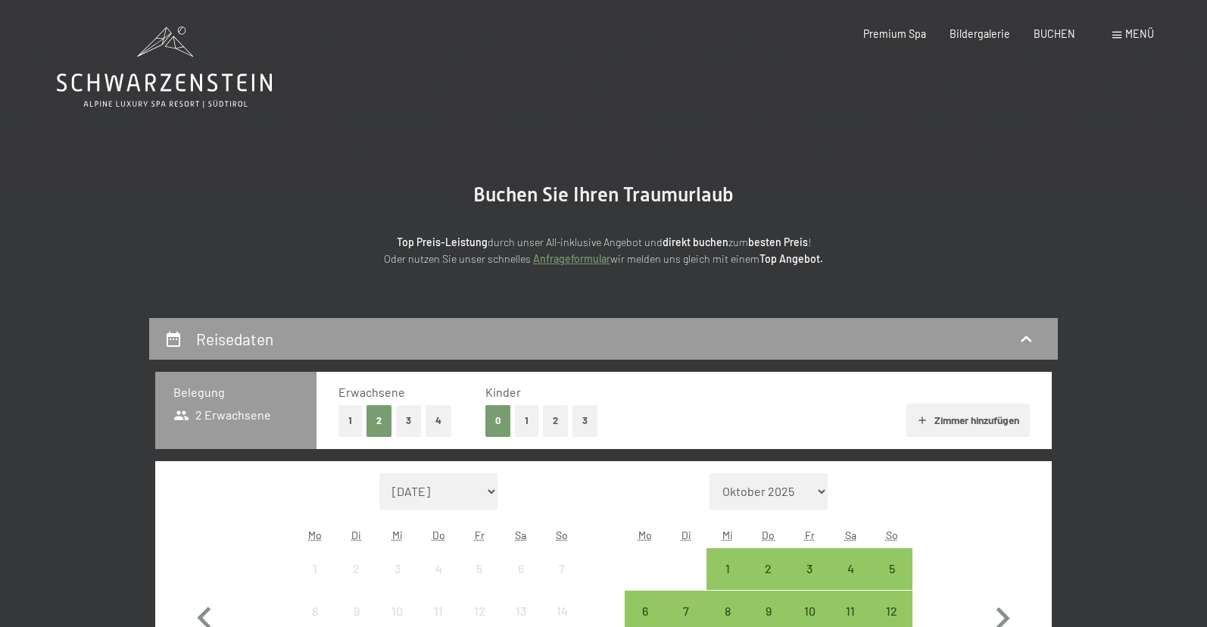 The width and height of the screenshot is (1207, 627). I want to click on button: 0, so click(498, 420).